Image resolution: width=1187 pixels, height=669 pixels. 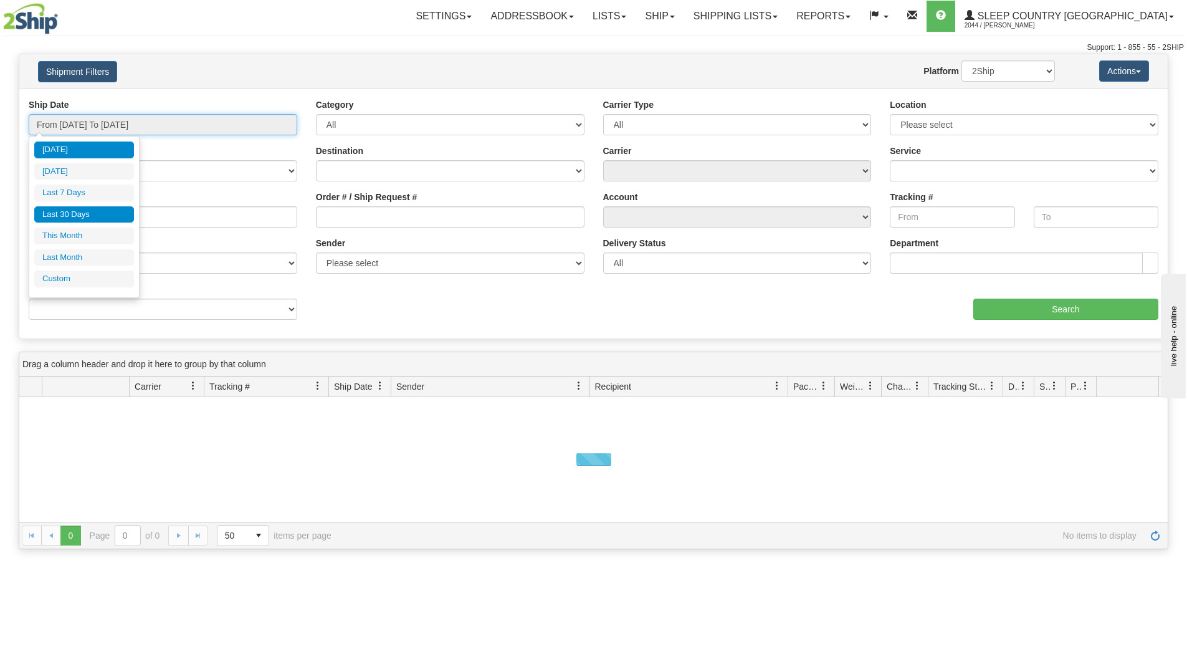 What do you see at coordinates (628, 105) in the screenshot?
I see `label: Carrier Type` at bounding box center [628, 105].